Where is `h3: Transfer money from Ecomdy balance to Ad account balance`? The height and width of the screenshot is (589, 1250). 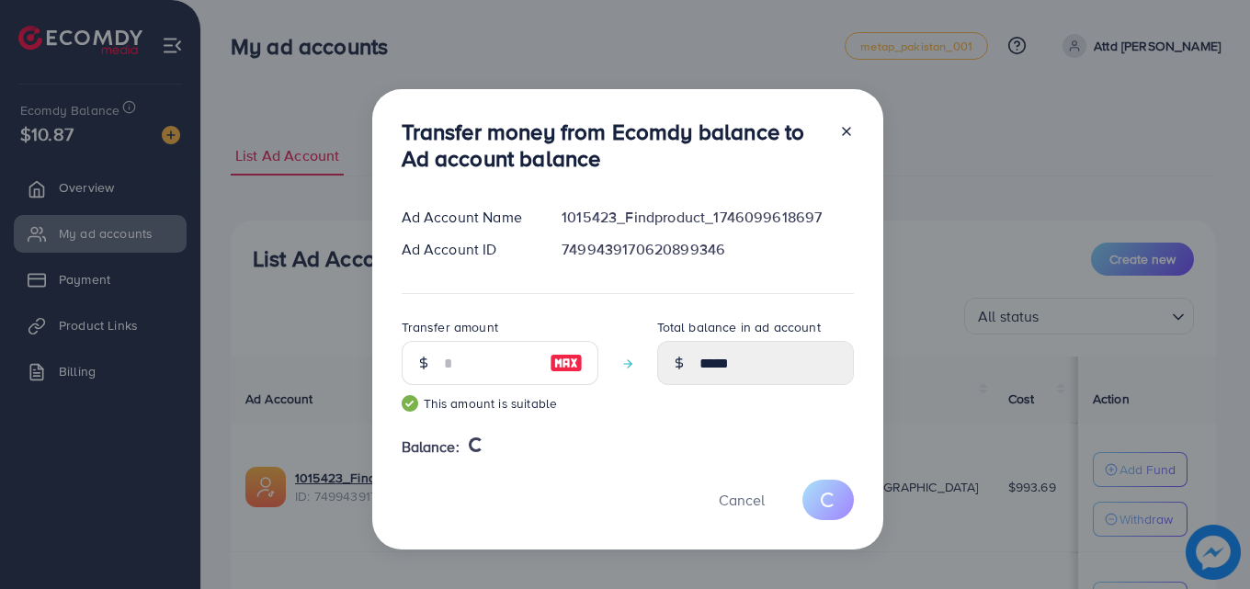 h3: Transfer money from Ecomdy balance to Ad account balance is located at coordinates (613, 145).